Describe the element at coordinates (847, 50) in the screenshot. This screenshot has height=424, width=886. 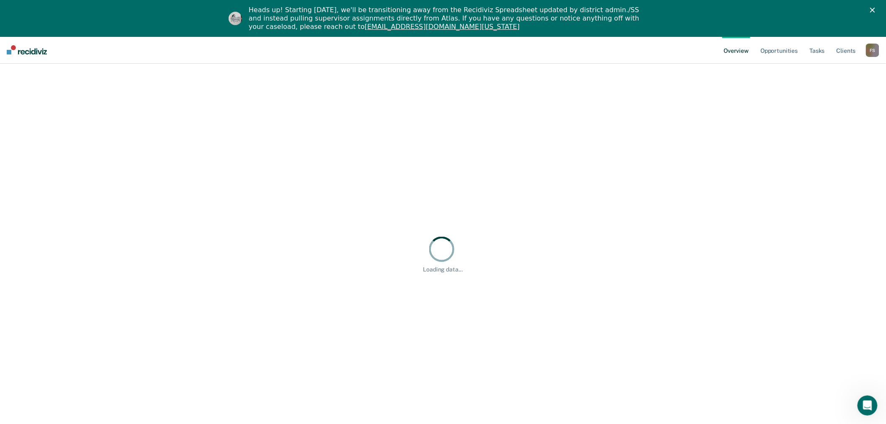
I see `a: Clients` at that location.